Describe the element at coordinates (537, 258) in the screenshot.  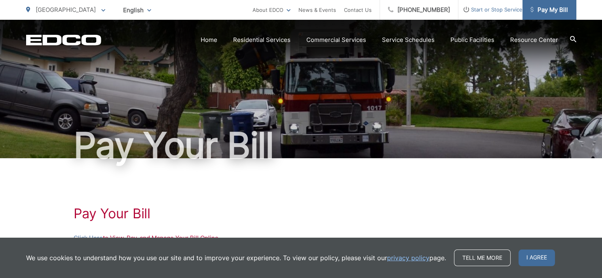
I see `span: I agree` at that location.